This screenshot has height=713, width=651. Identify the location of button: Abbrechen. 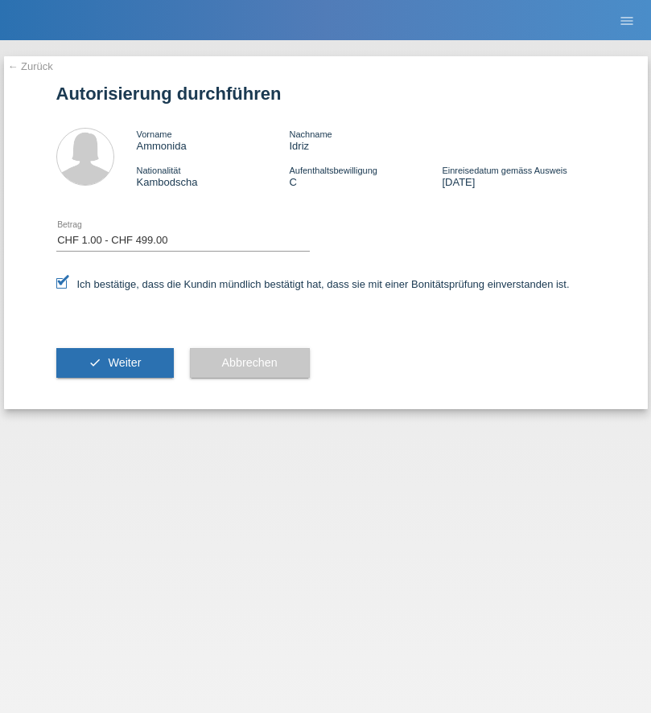
(249, 364).